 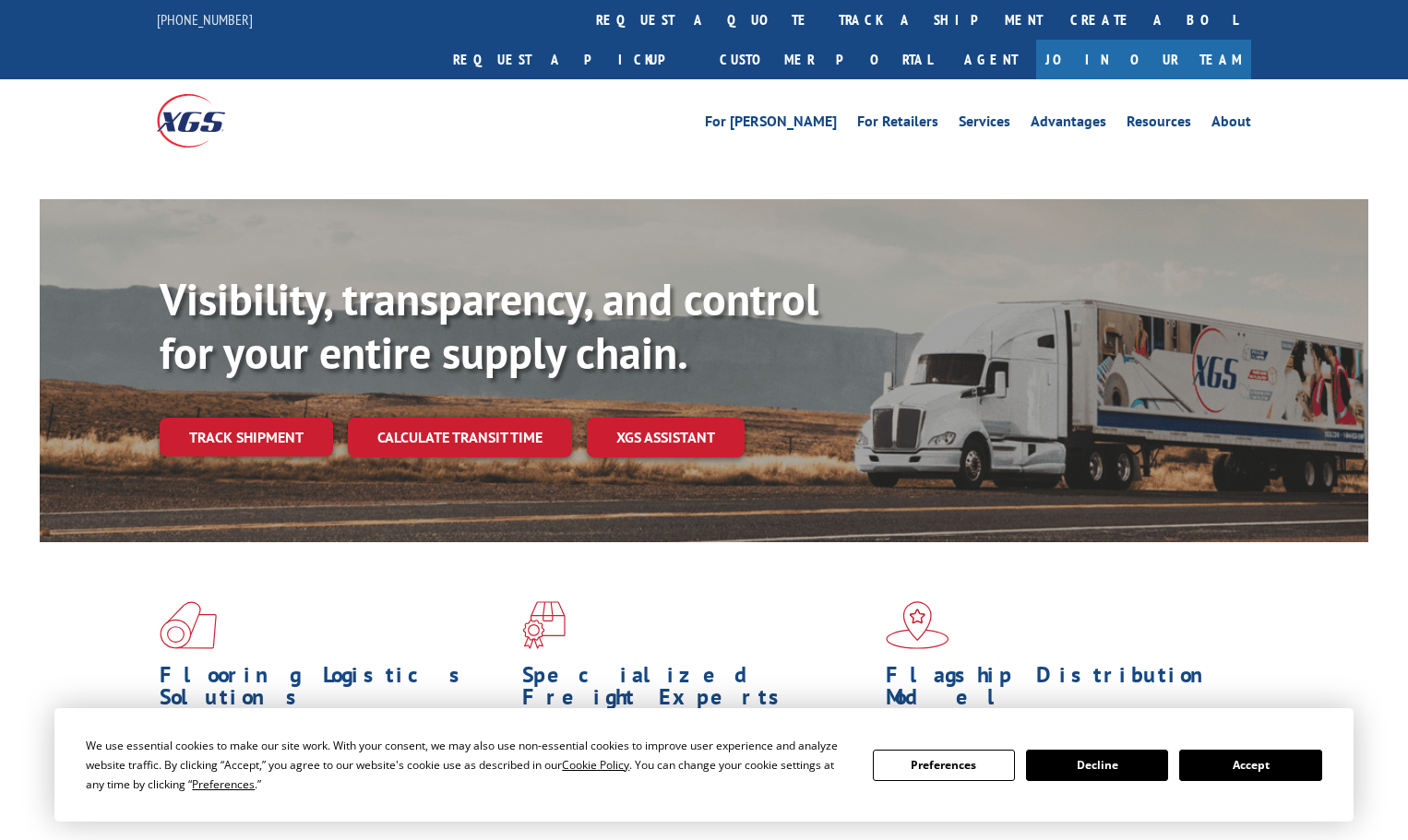 What do you see at coordinates (459, 438) in the screenshot?
I see `a: Calculate transit time` at bounding box center [459, 438].